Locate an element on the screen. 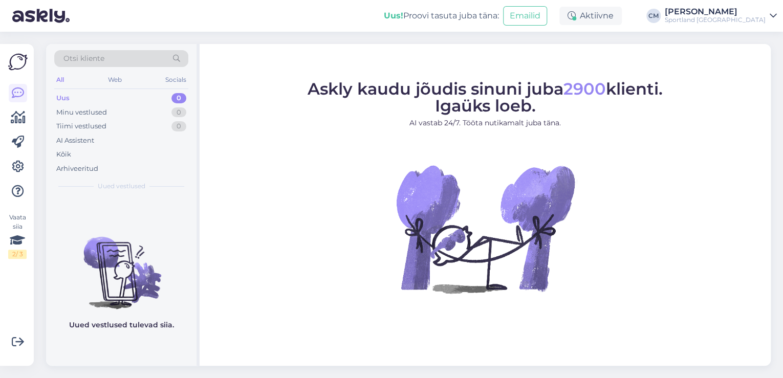 This screenshot has height=378, width=783. div: AI Assistent is located at coordinates (75, 141).